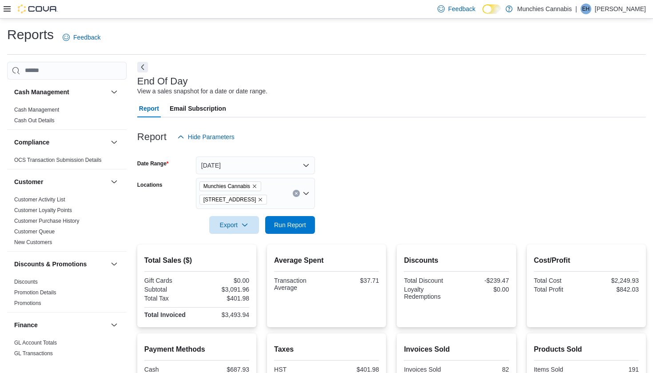  Describe the element at coordinates (586, 9) in the screenshot. I see `div: Elias Hanna` at that location.